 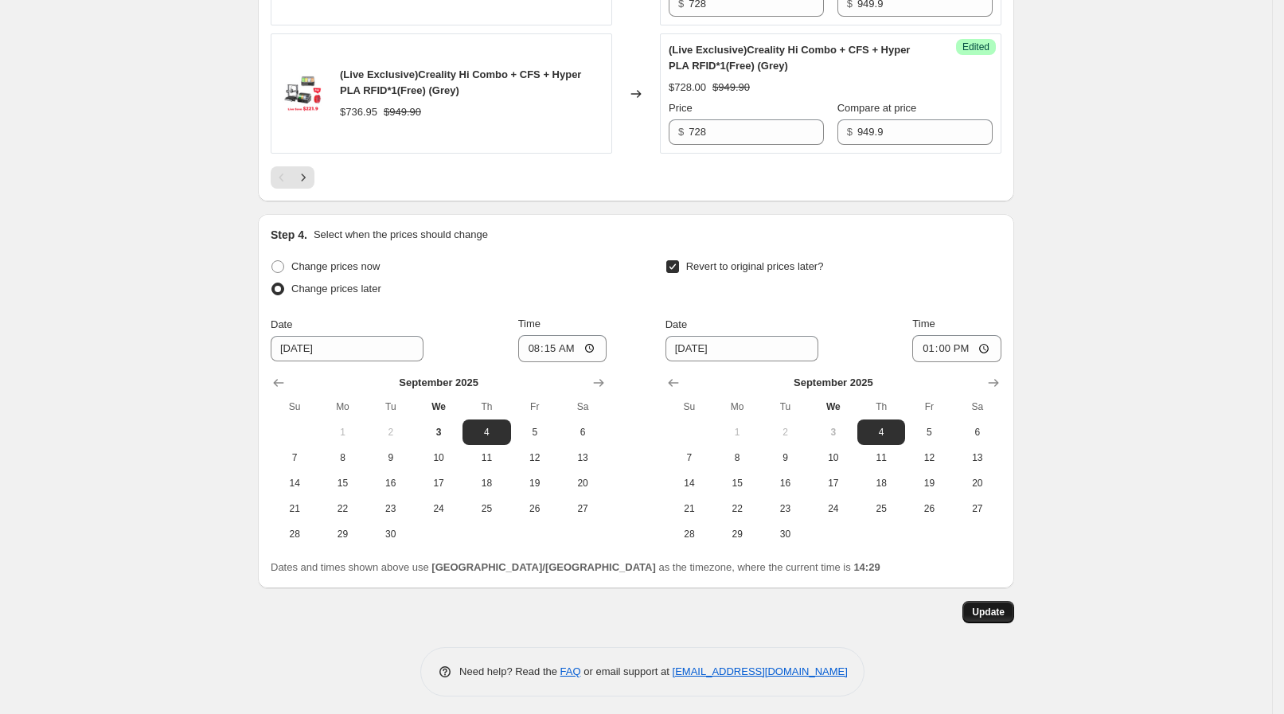 I want to click on button: Monday September 22 2025, so click(x=342, y=508).